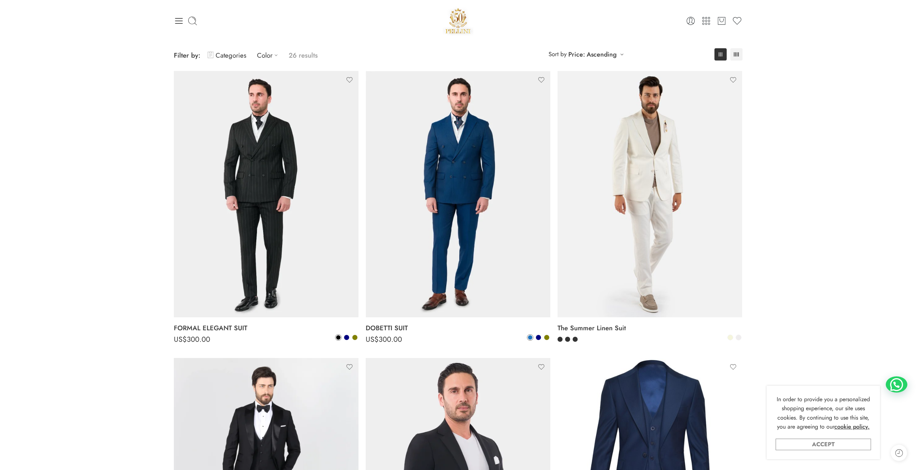 This screenshot has height=470, width=916. I want to click on a: Cart, so click(722, 21).